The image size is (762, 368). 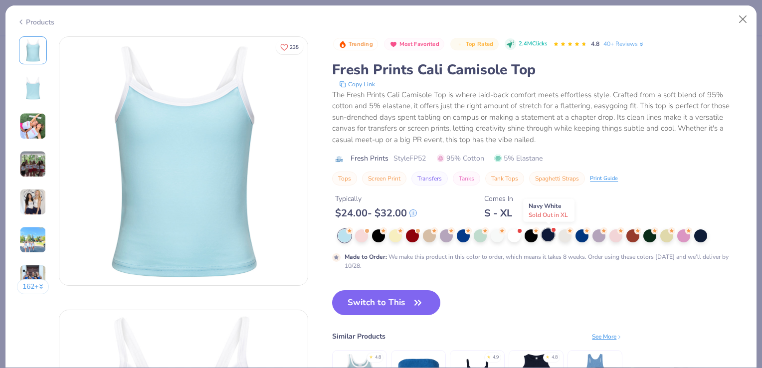 What do you see at coordinates (35, 22) in the screenshot?
I see `div: Products` at bounding box center [35, 22].